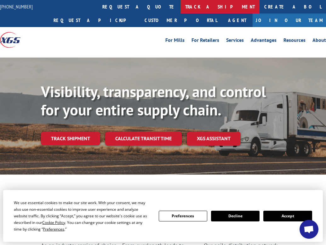 This screenshot has width=326, height=245. What do you see at coordinates (235, 41) in the screenshot?
I see `a: Services` at bounding box center [235, 41].